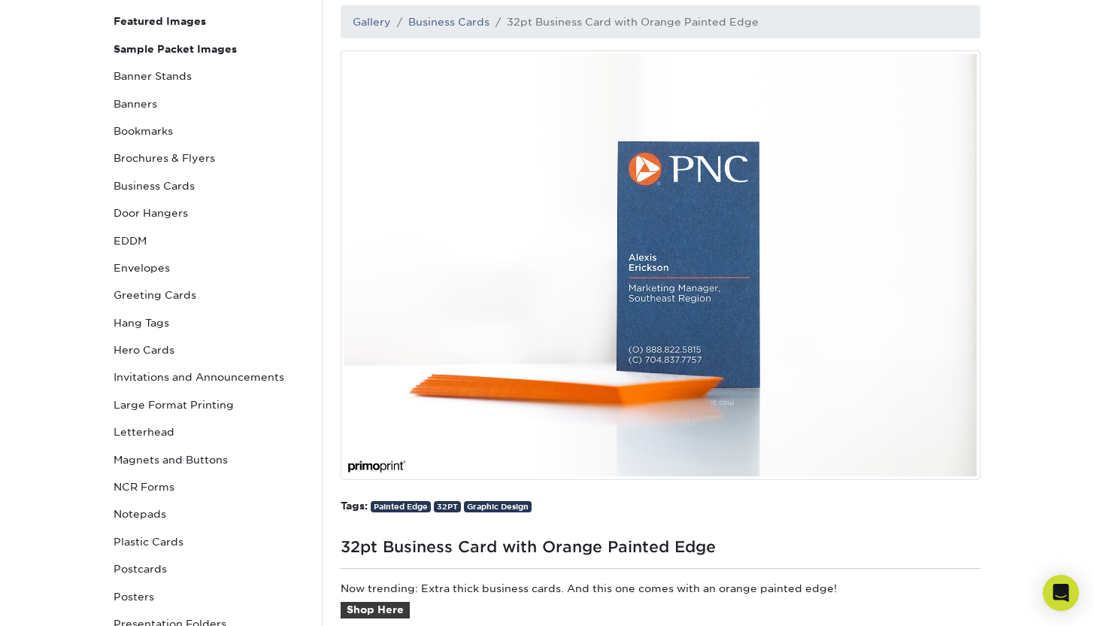  I want to click on a: Banners, so click(209, 104).